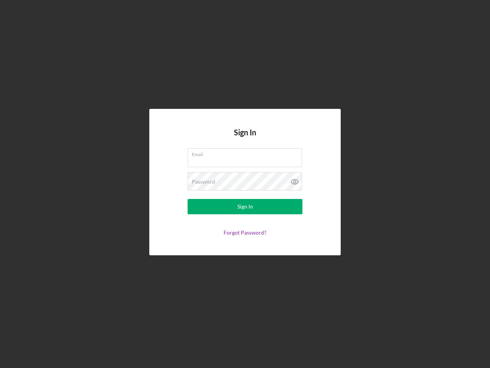 The height and width of the screenshot is (368, 490). Describe the element at coordinates (245, 232) in the screenshot. I see `a: Forgot Password?` at that location.